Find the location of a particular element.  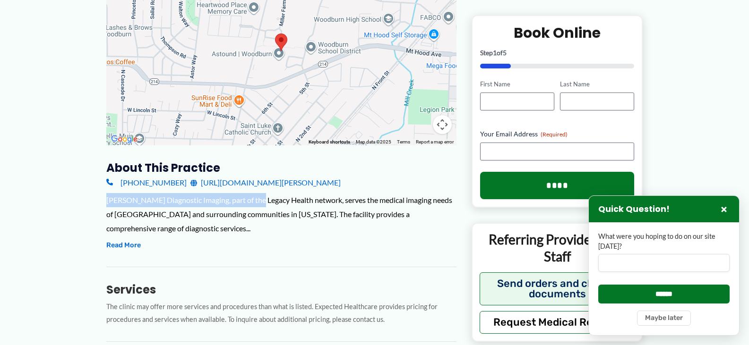

p: Step of is located at coordinates (557, 53).